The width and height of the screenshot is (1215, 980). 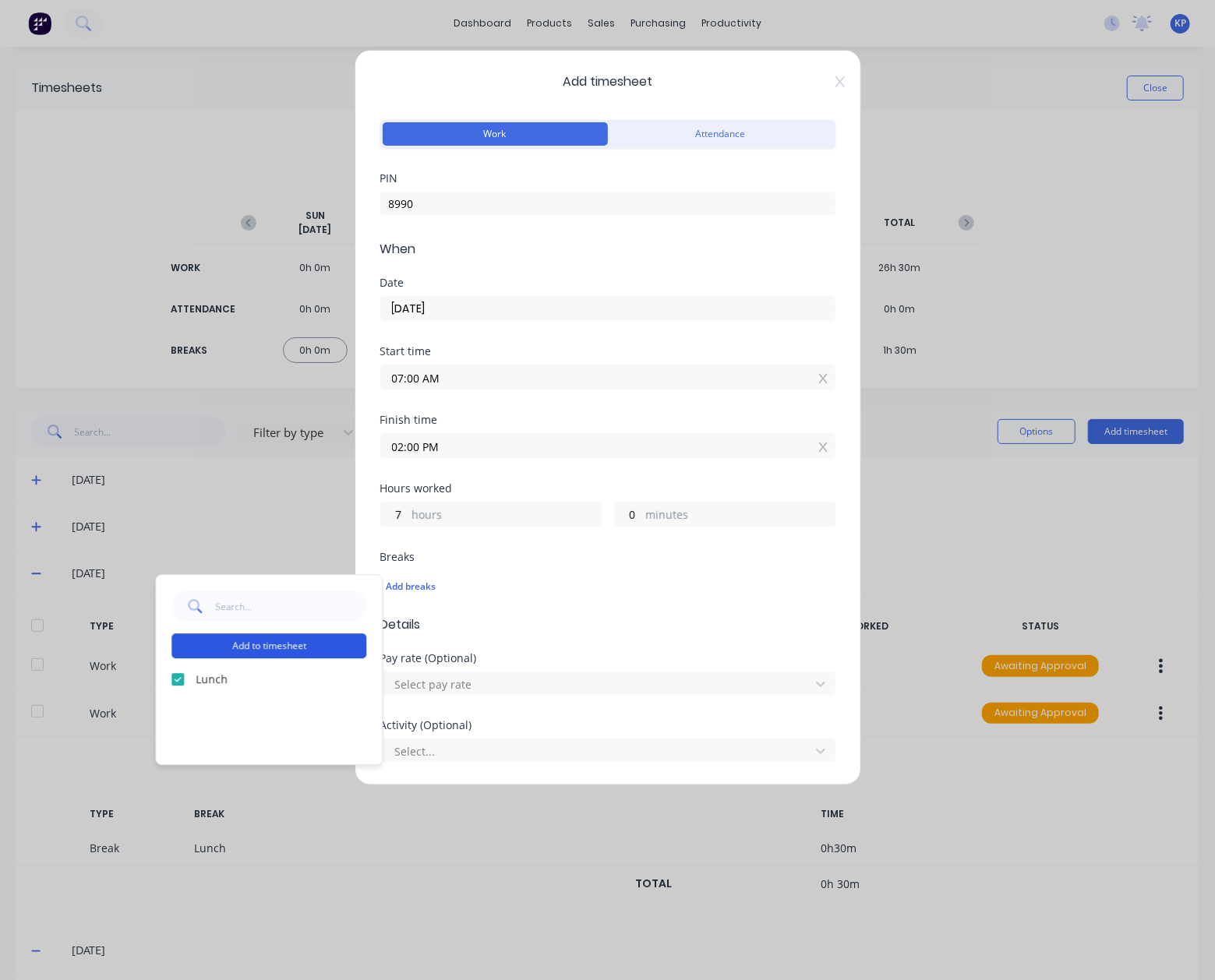 I want to click on div: Activity (Optional), so click(x=608, y=725).